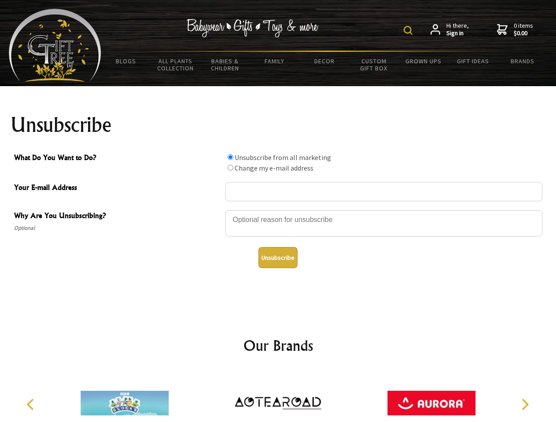 This screenshot has height=422, width=556. Describe the element at coordinates (373, 65) in the screenshot. I see `a: Custom Gift Box` at that location.